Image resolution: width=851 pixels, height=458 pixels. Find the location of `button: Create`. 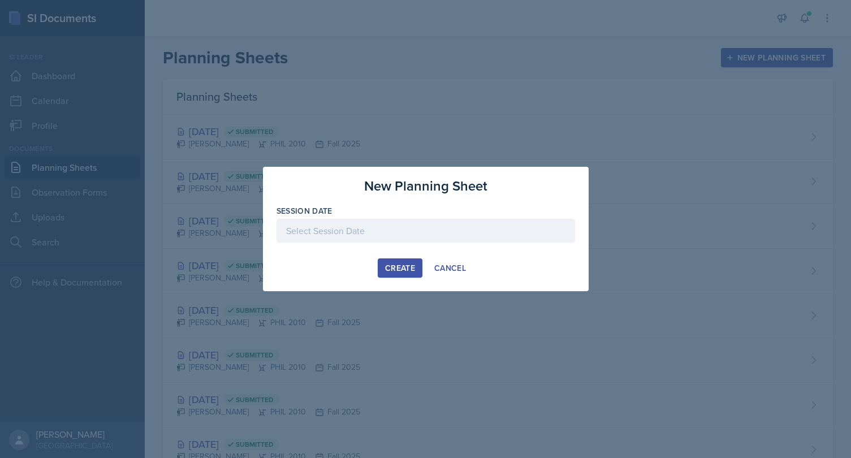

button: Create is located at coordinates (400, 268).